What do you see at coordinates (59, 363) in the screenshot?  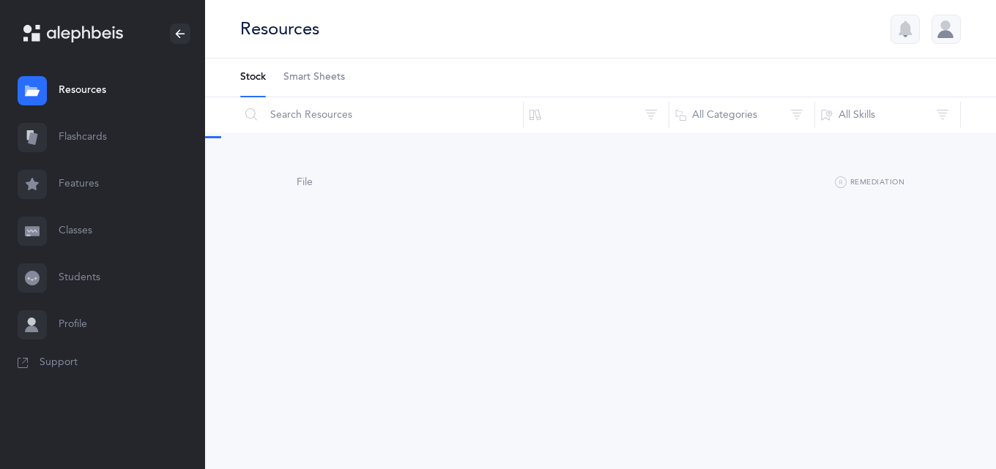 I see `span: Support` at bounding box center [59, 363].